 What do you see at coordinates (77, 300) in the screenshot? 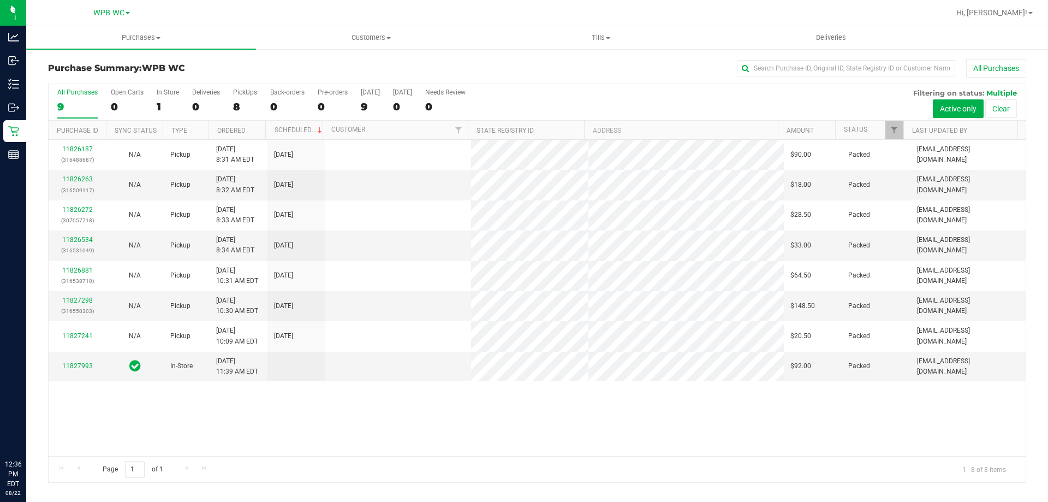
I see `a: 11827298` at bounding box center [77, 300].